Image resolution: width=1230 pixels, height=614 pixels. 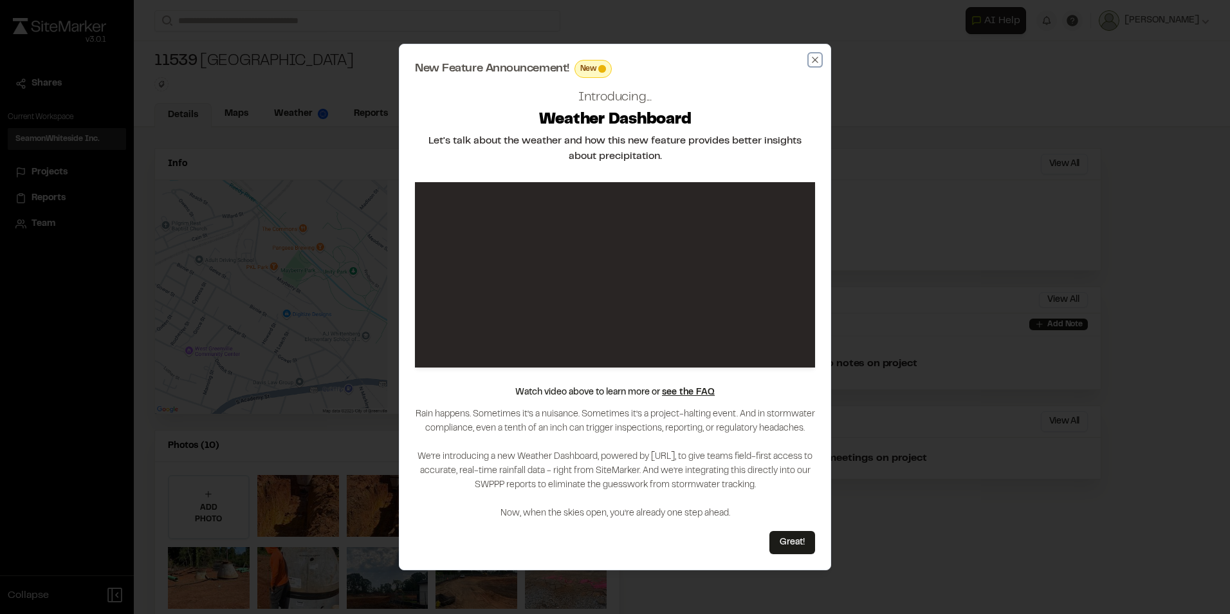 What do you see at coordinates (615, 392) in the screenshot?
I see `p: Watch video above to learn more or` at bounding box center [615, 392].